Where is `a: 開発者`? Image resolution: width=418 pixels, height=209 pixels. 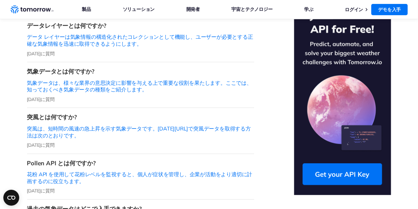 a: 開発者 is located at coordinates (193, 9).